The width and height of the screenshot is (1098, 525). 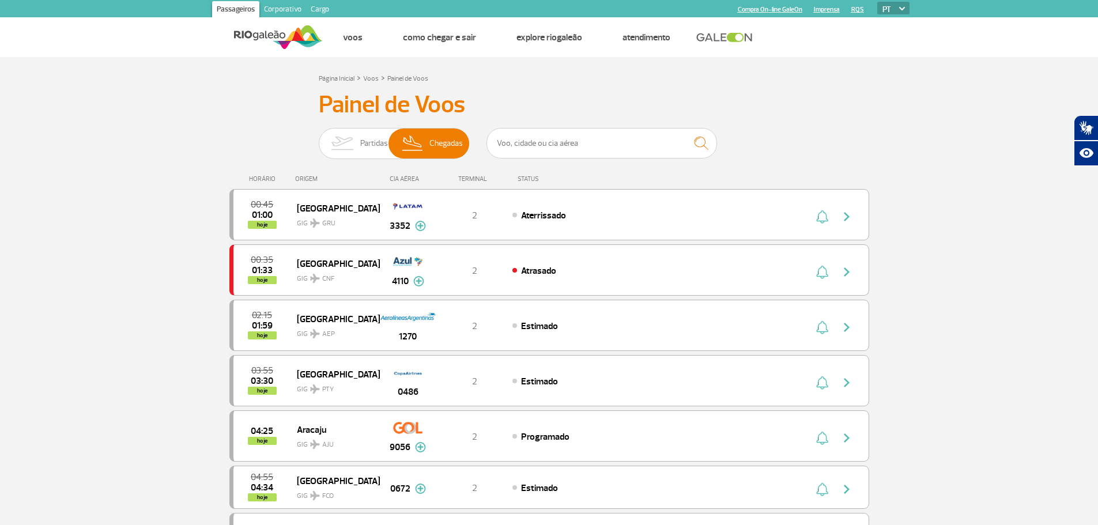 I want to click on a: Página Inicial, so click(x=337, y=78).